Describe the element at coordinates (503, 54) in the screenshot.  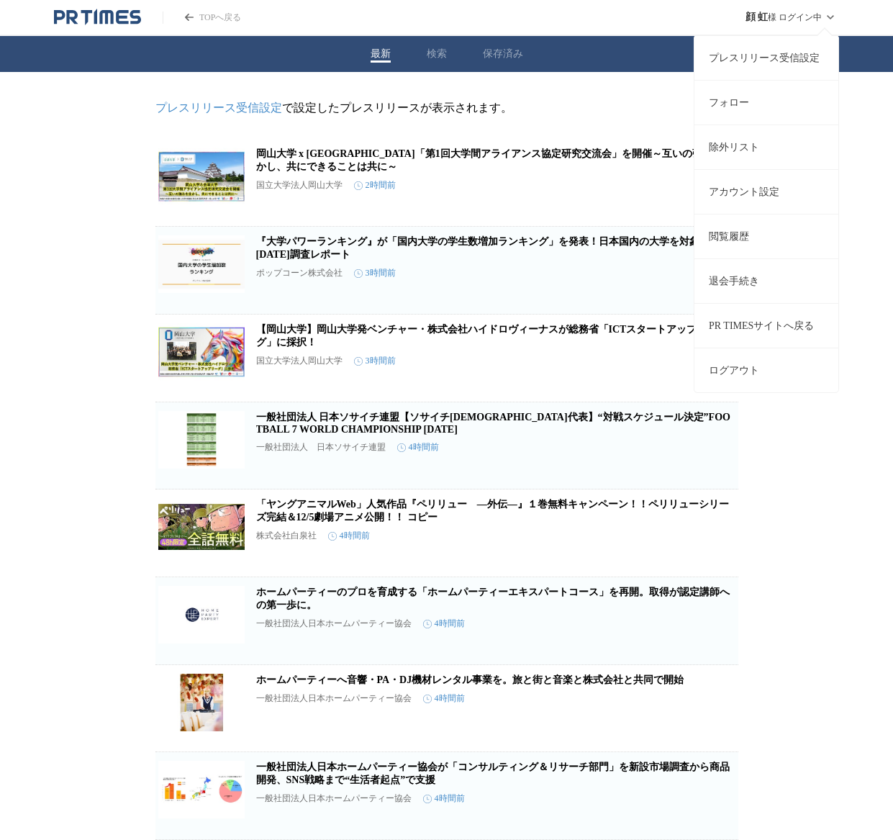
I see `button: 保存済み` at that location.